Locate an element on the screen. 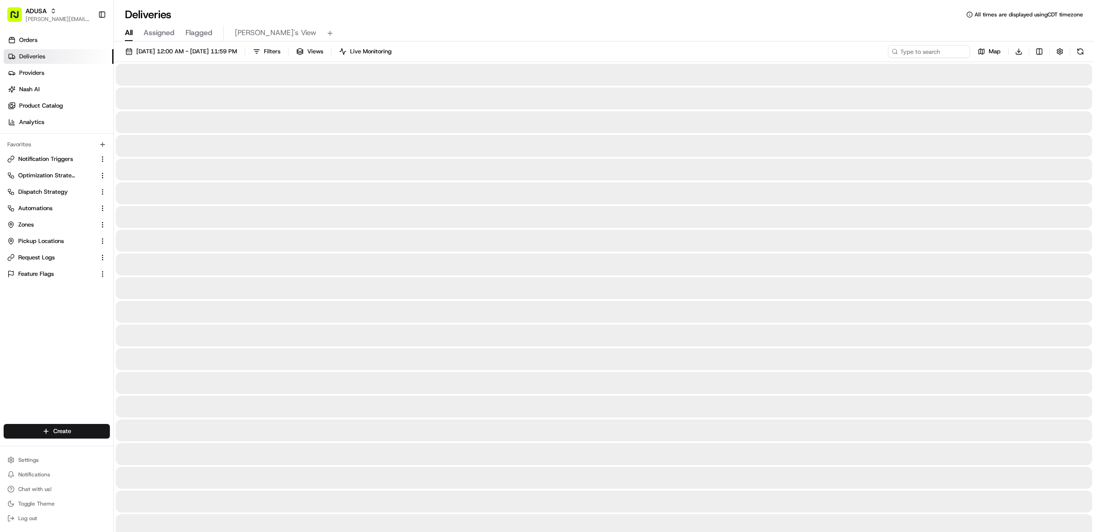  button: Dispatch Strategy is located at coordinates (57, 192).